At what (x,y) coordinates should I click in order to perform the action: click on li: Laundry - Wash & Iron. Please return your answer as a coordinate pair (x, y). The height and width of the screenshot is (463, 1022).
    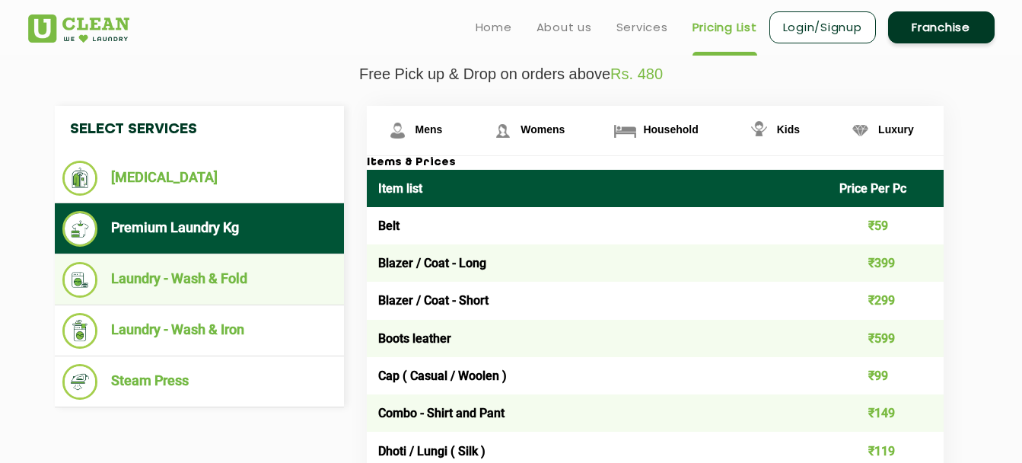
    Looking at the image, I should click on (199, 330).